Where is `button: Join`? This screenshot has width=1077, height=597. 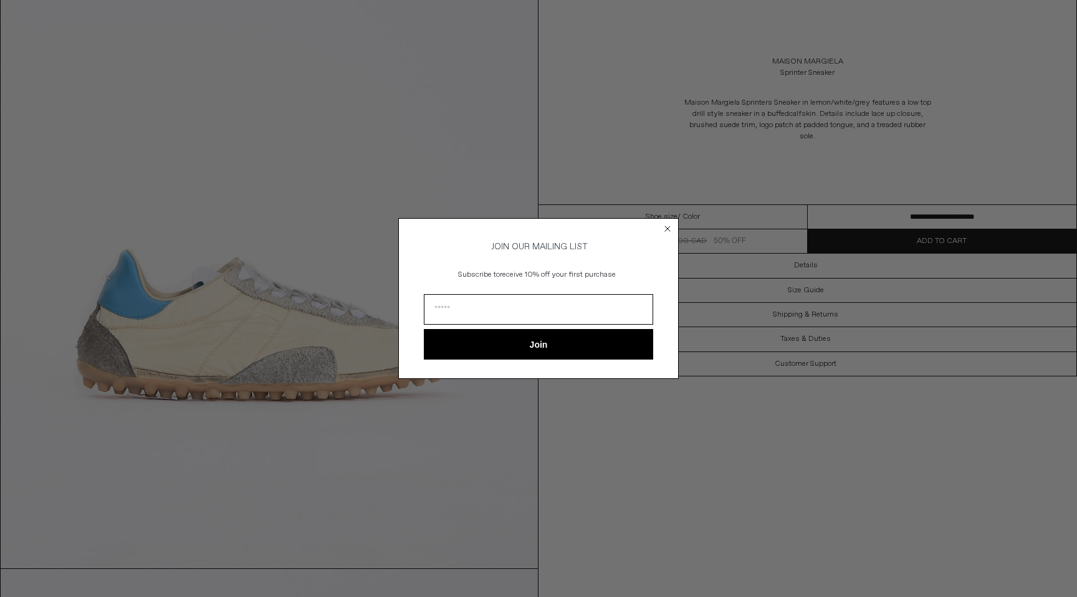
button: Join is located at coordinates (538, 344).